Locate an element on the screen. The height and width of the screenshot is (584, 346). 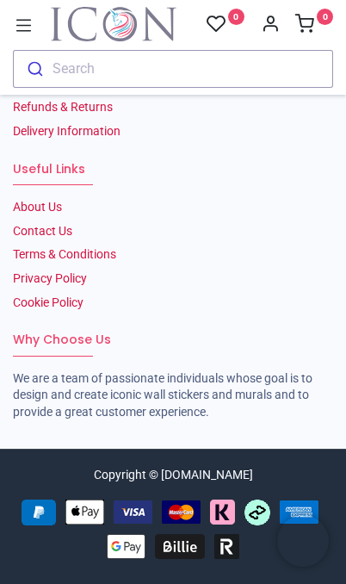
img: Klarna is located at coordinates (222, 512).